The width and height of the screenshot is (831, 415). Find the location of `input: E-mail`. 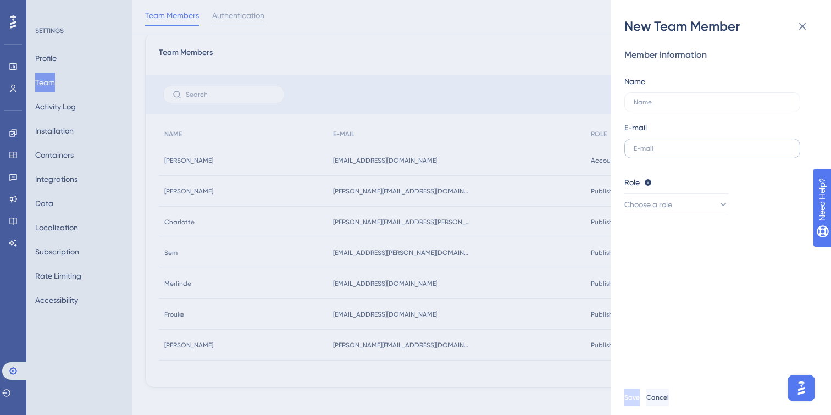

input: E-mail is located at coordinates (712, 148).